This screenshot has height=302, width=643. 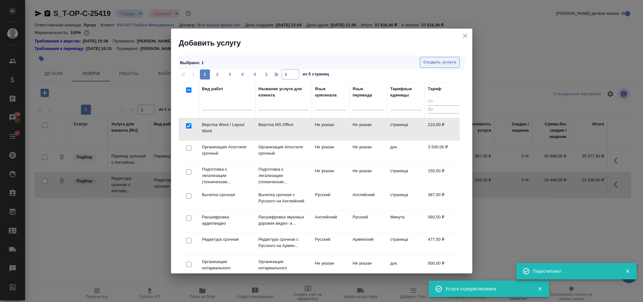 What do you see at coordinates (369, 244) in the screenshot?
I see `td: Армянский` at bounding box center [369, 244].